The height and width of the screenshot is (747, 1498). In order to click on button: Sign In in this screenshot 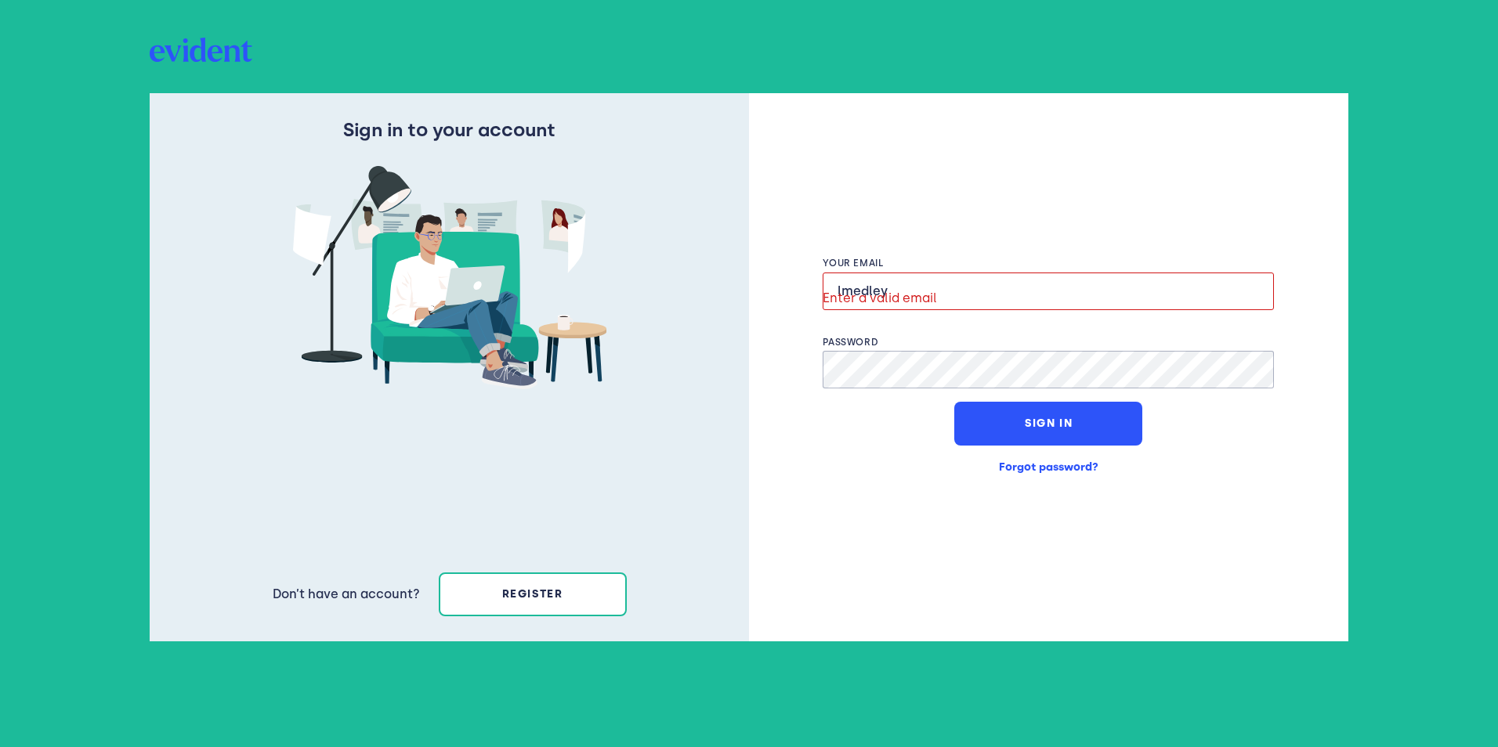, I will do `click(1048, 424)`.